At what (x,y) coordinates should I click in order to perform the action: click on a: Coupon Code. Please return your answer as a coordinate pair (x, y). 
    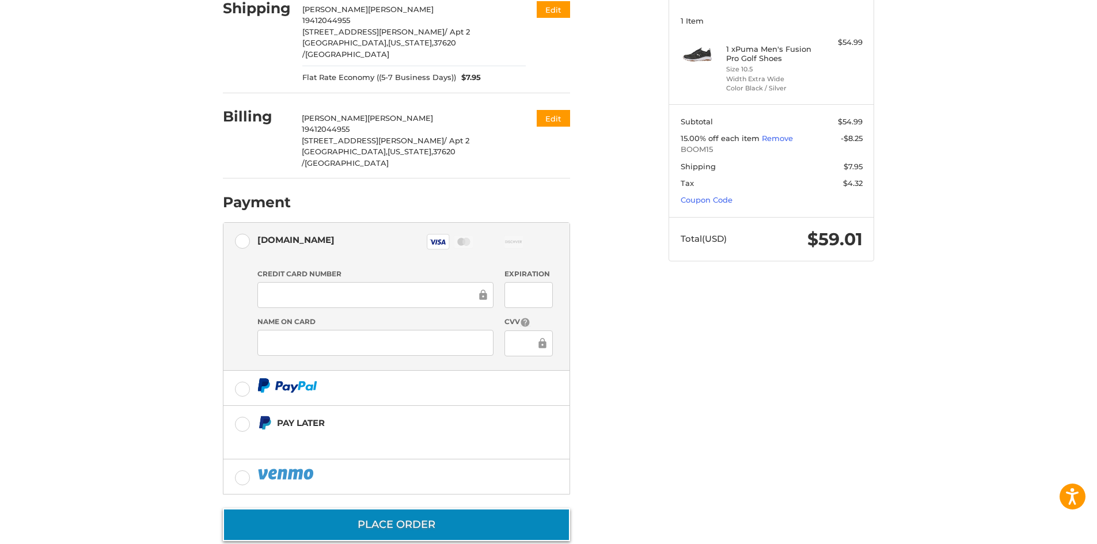
    Looking at the image, I should click on (706, 200).